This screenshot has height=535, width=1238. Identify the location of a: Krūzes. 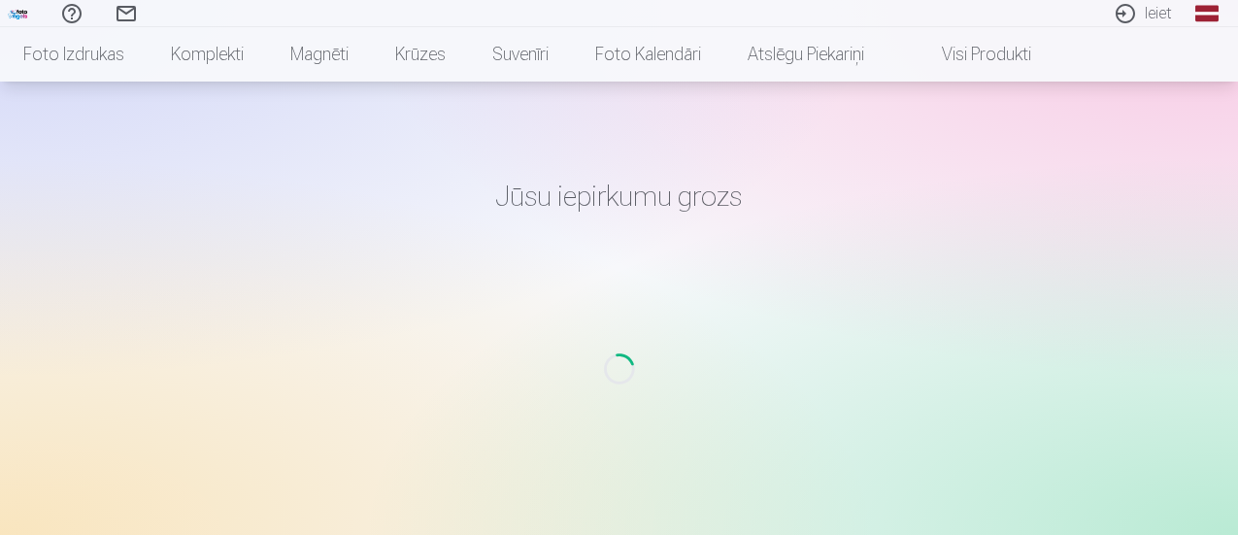
(421, 54).